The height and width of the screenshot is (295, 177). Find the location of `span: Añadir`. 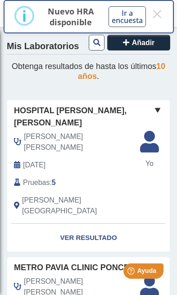

span: Añadir is located at coordinates (143, 42).